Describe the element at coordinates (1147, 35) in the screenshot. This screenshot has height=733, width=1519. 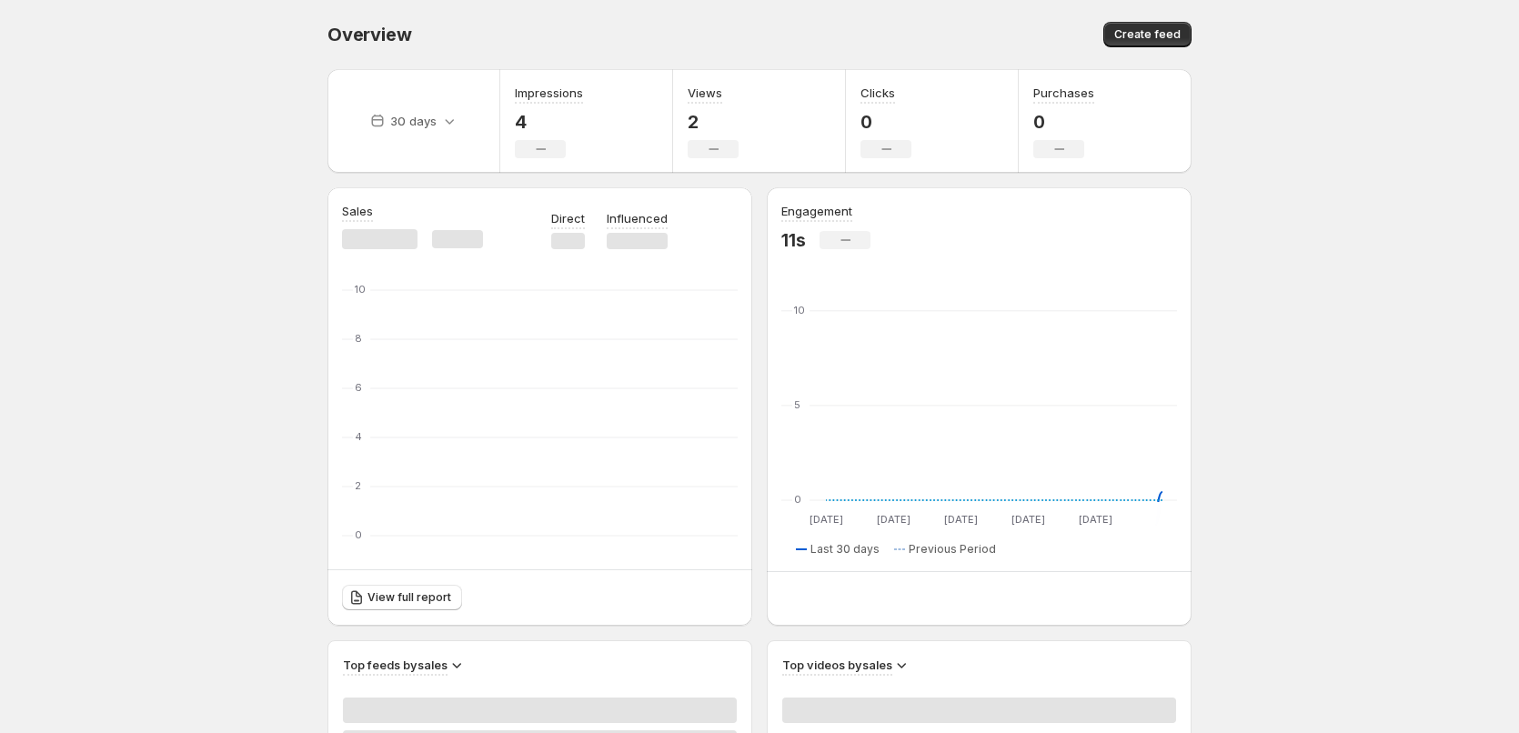
I see `button: Create feed` at that location.